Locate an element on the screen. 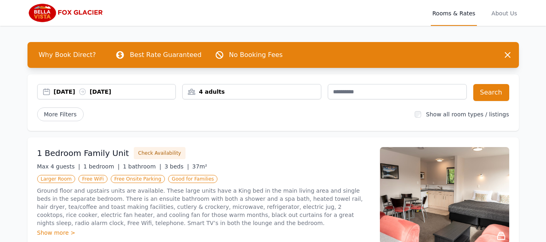 Image resolution: width=546 pixels, height=242 pixels. span: 1 bathroom | is located at coordinates (142, 167).